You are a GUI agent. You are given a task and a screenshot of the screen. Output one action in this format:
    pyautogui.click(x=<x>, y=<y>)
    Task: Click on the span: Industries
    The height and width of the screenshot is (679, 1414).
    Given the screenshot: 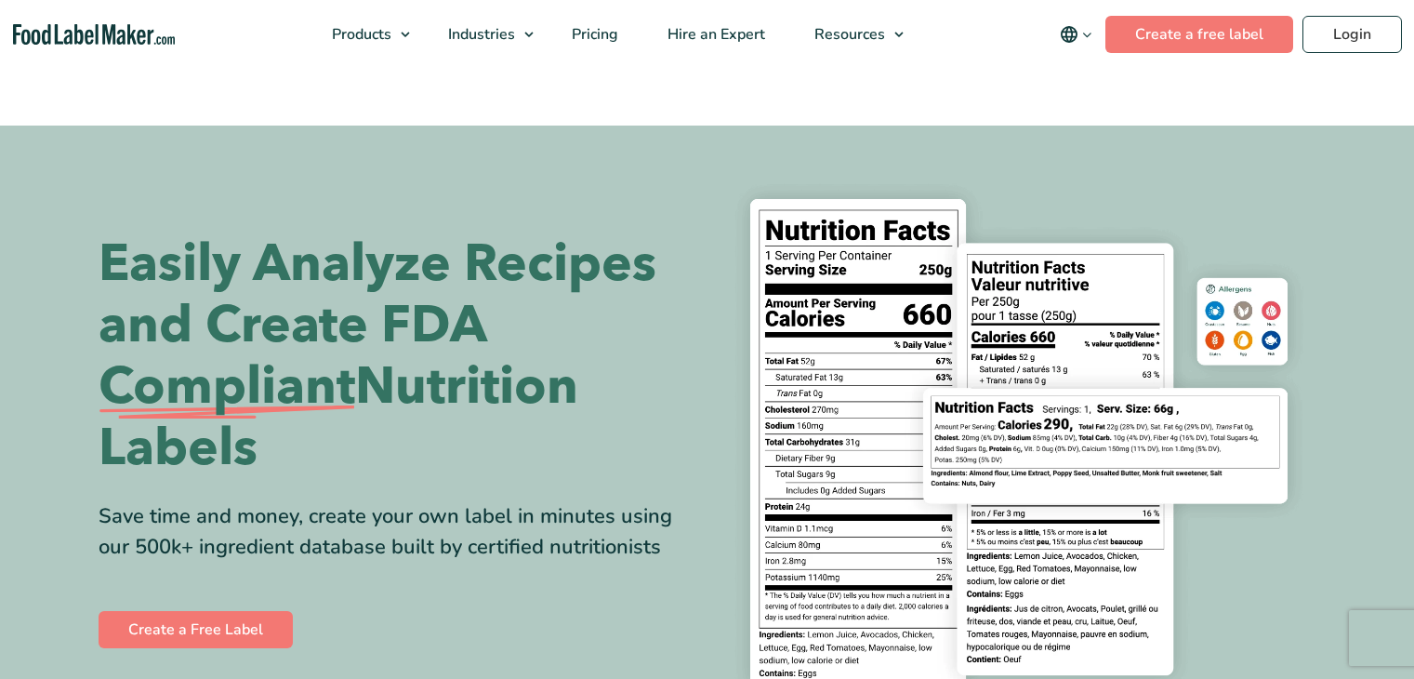 What is the action you would take?
    pyautogui.click(x=480, y=34)
    